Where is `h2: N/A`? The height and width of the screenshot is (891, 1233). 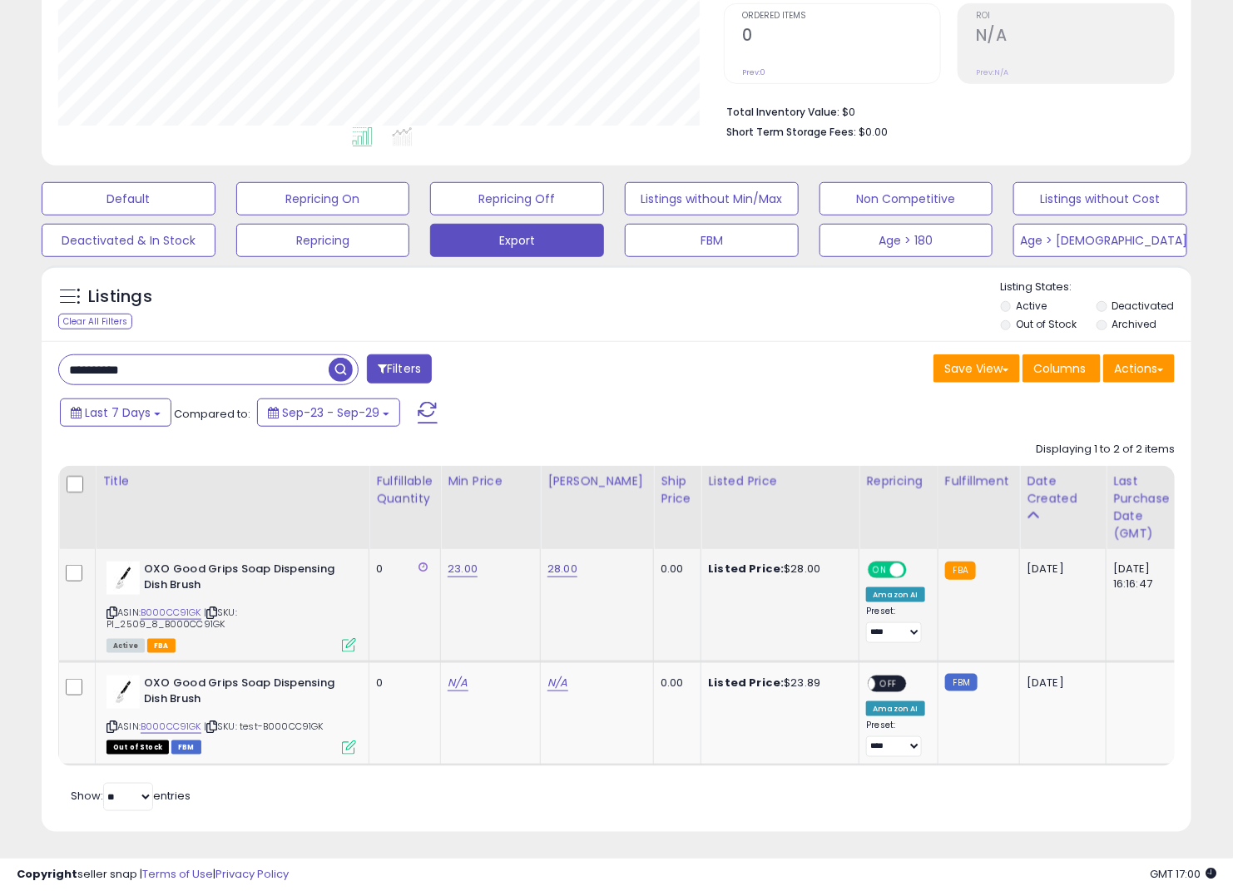 h2: N/A is located at coordinates (1075, 37).